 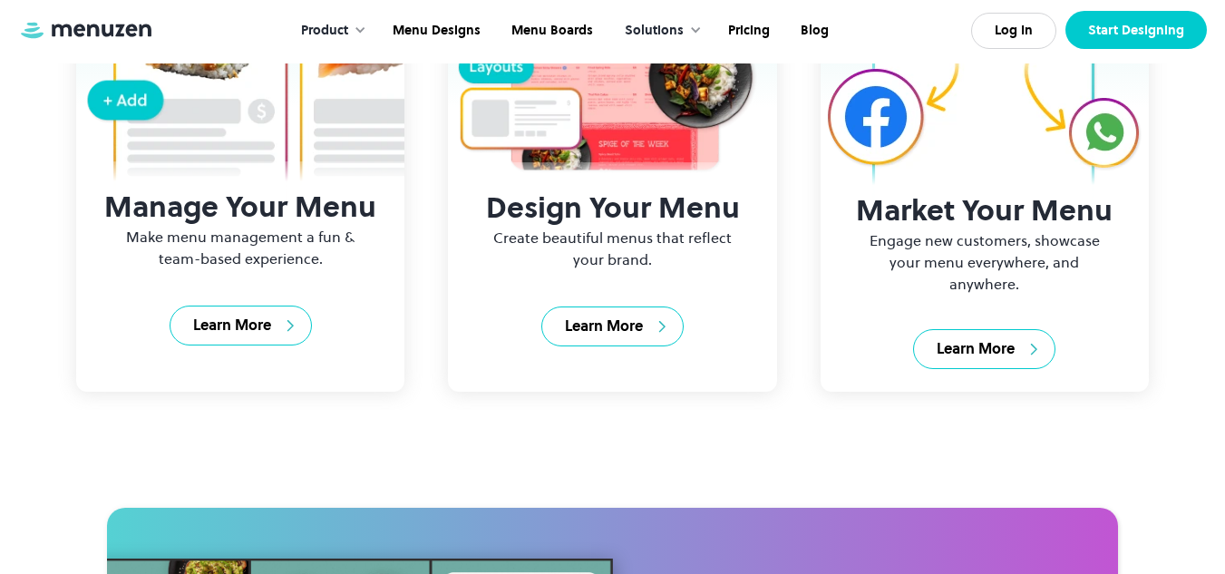 I want to click on a: Blog, so click(x=812, y=31).